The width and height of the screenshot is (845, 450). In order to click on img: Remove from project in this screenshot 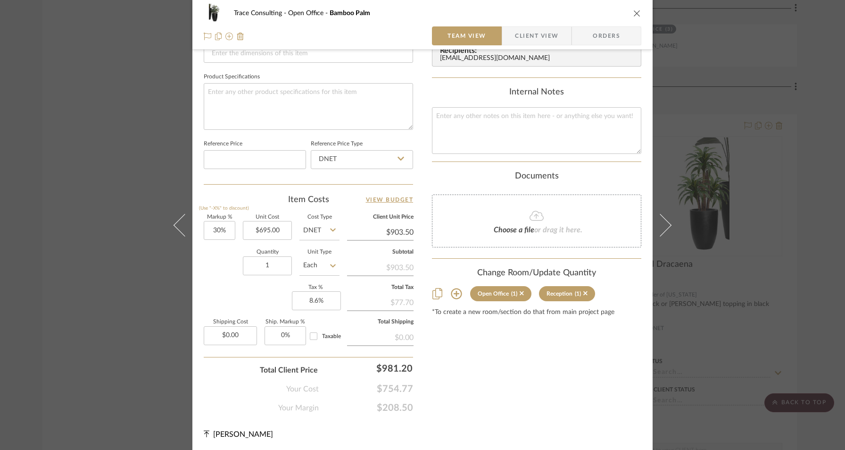, I will do `click(241, 36)`.